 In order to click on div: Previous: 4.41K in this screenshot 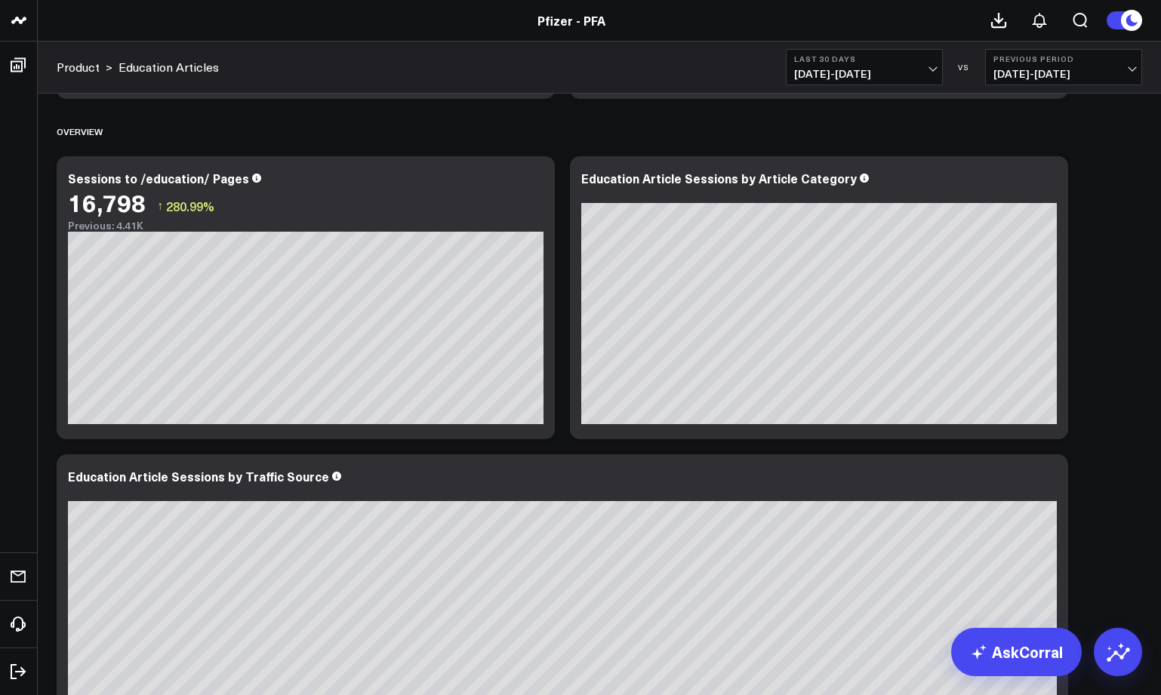, I will do `click(306, 226)`.